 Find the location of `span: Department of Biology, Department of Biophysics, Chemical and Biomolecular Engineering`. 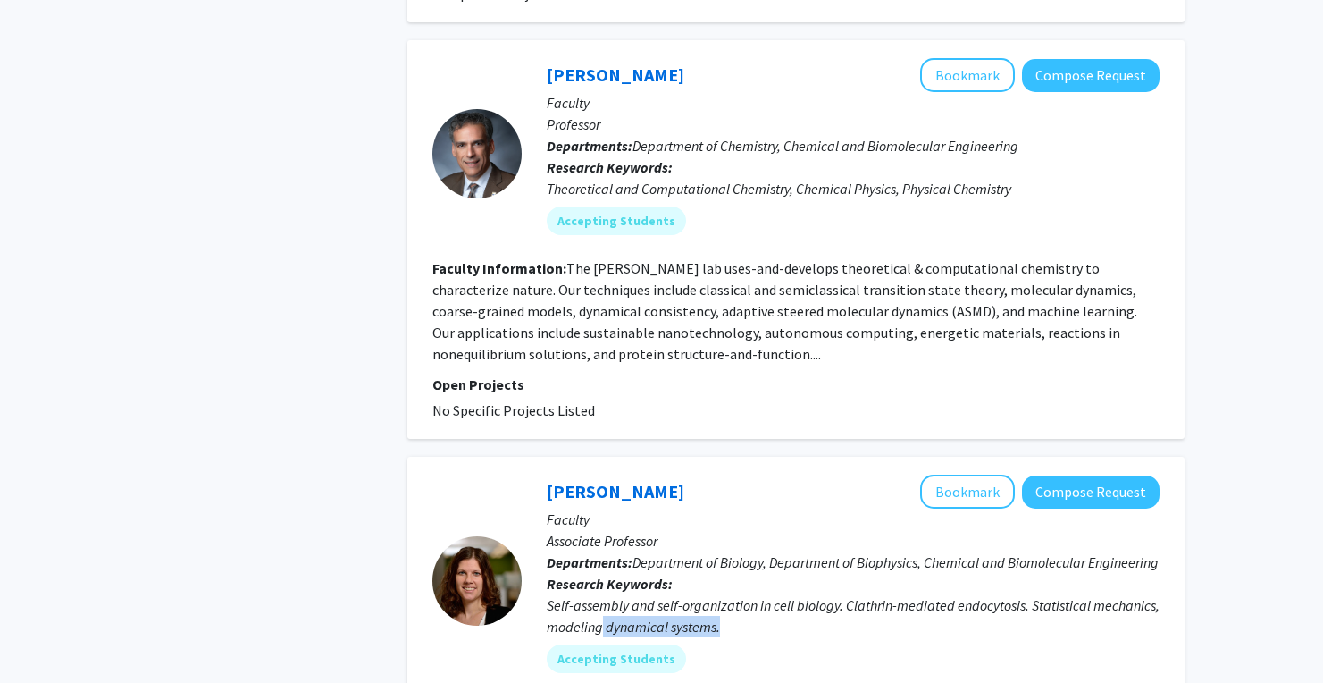

span: Department of Biology, Department of Biophysics, Chemical and Biomolecular Engineering is located at coordinates (895, 562).